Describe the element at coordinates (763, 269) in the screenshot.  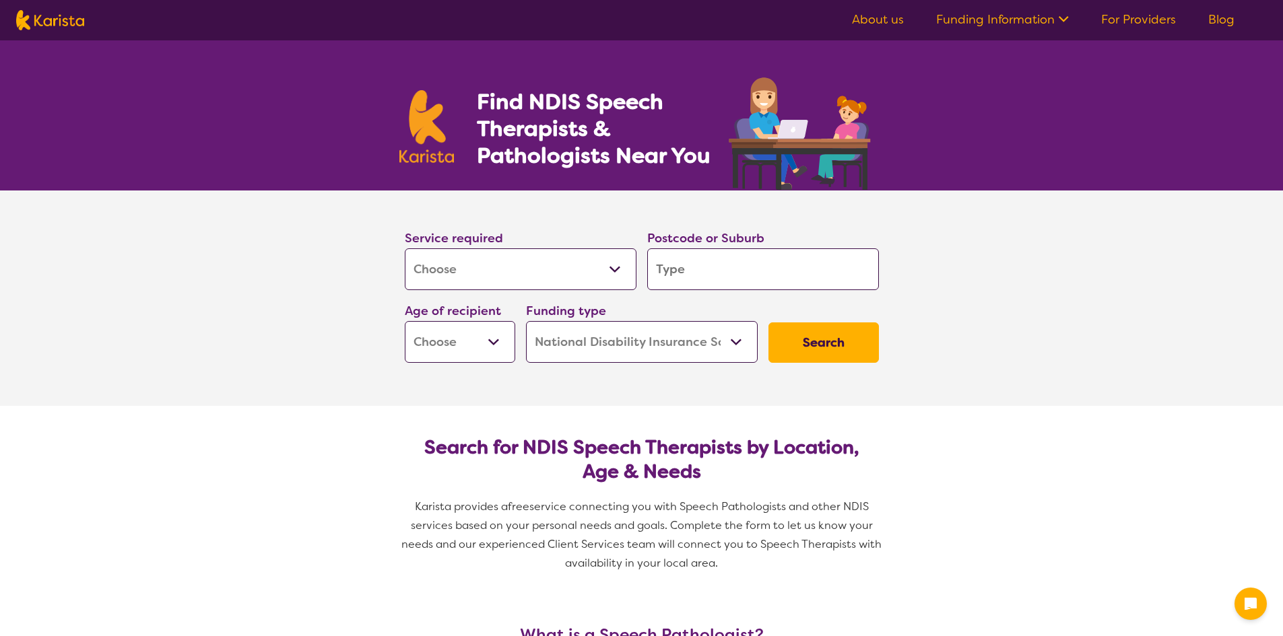
I see `input: Type` at that location.